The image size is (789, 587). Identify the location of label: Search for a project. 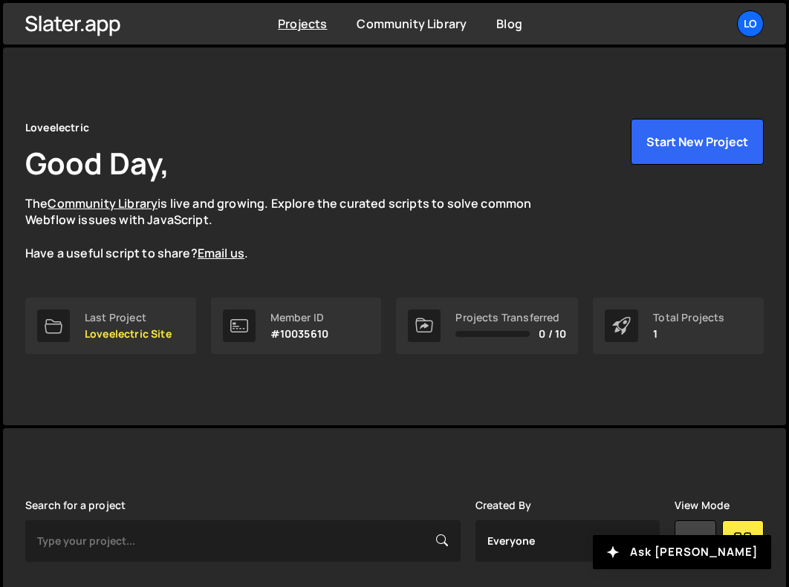
(75, 506).